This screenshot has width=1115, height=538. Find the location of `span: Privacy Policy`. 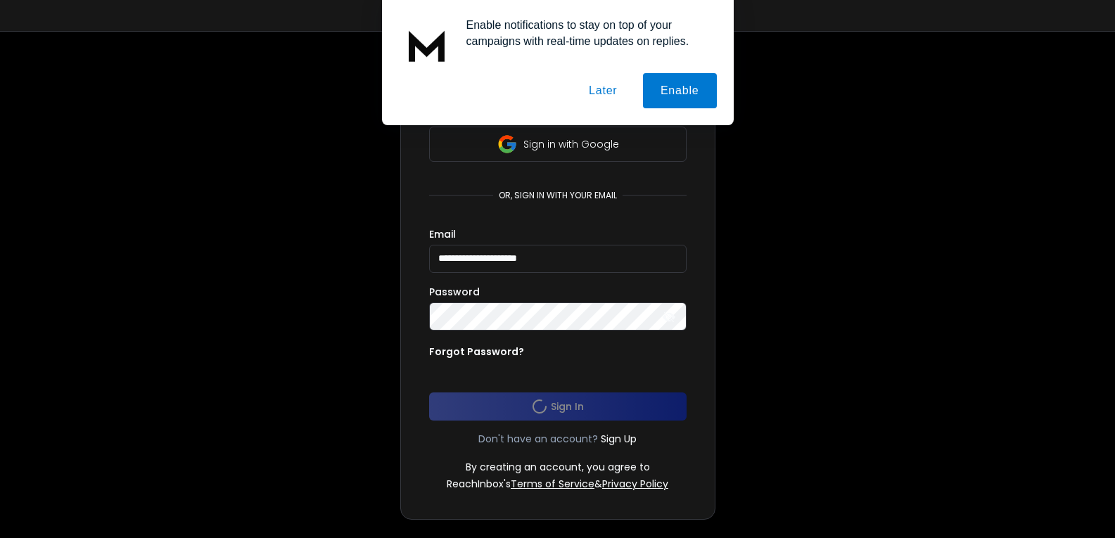

span: Privacy Policy is located at coordinates (635, 484).